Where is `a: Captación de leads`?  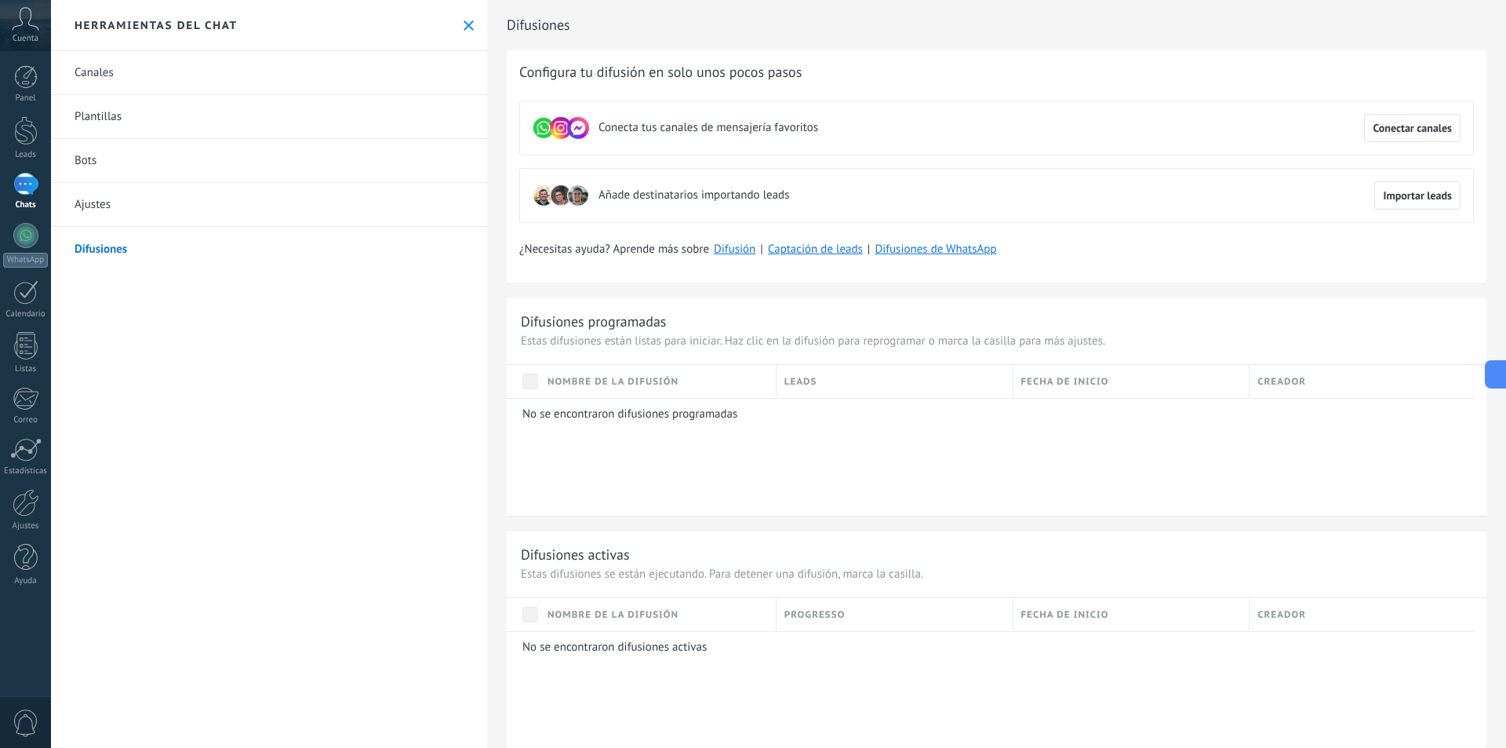
a: Captación de leads is located at coordinates (815, 249).